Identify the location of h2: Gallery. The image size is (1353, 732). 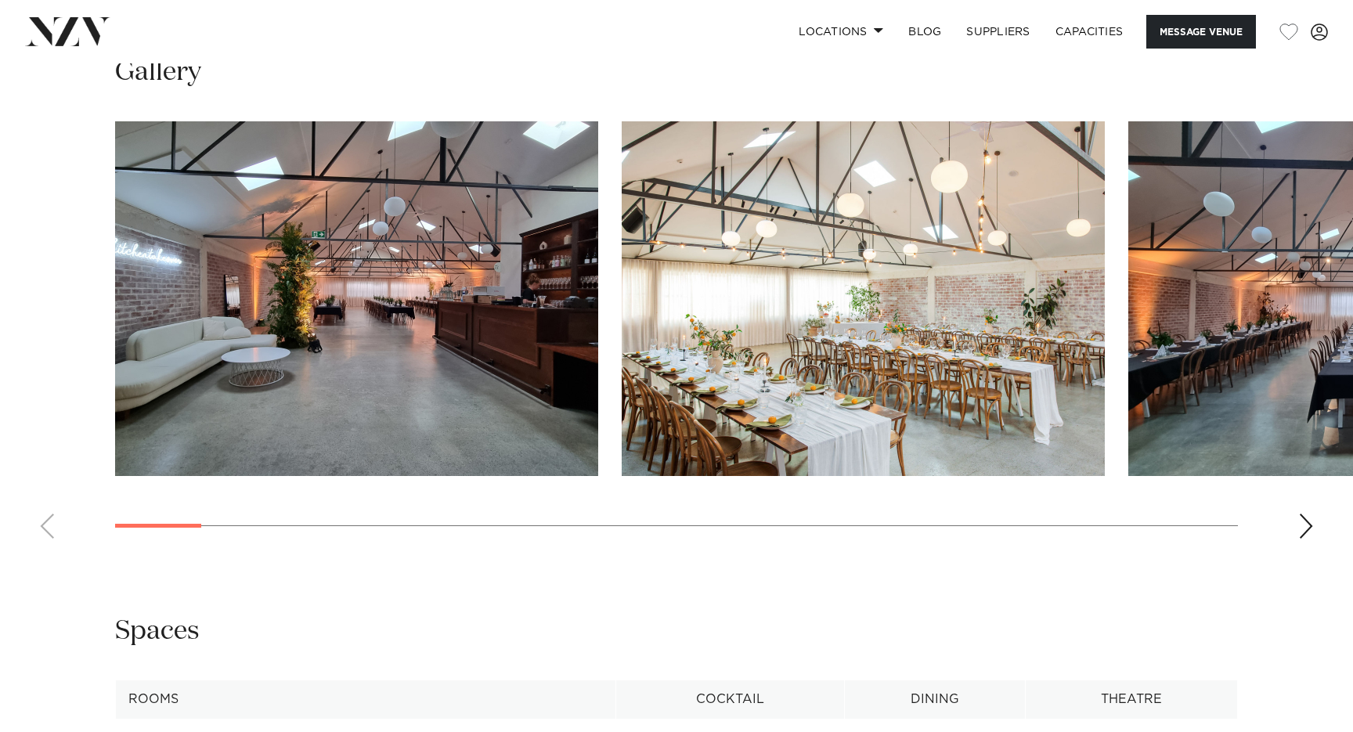
(158, 72).